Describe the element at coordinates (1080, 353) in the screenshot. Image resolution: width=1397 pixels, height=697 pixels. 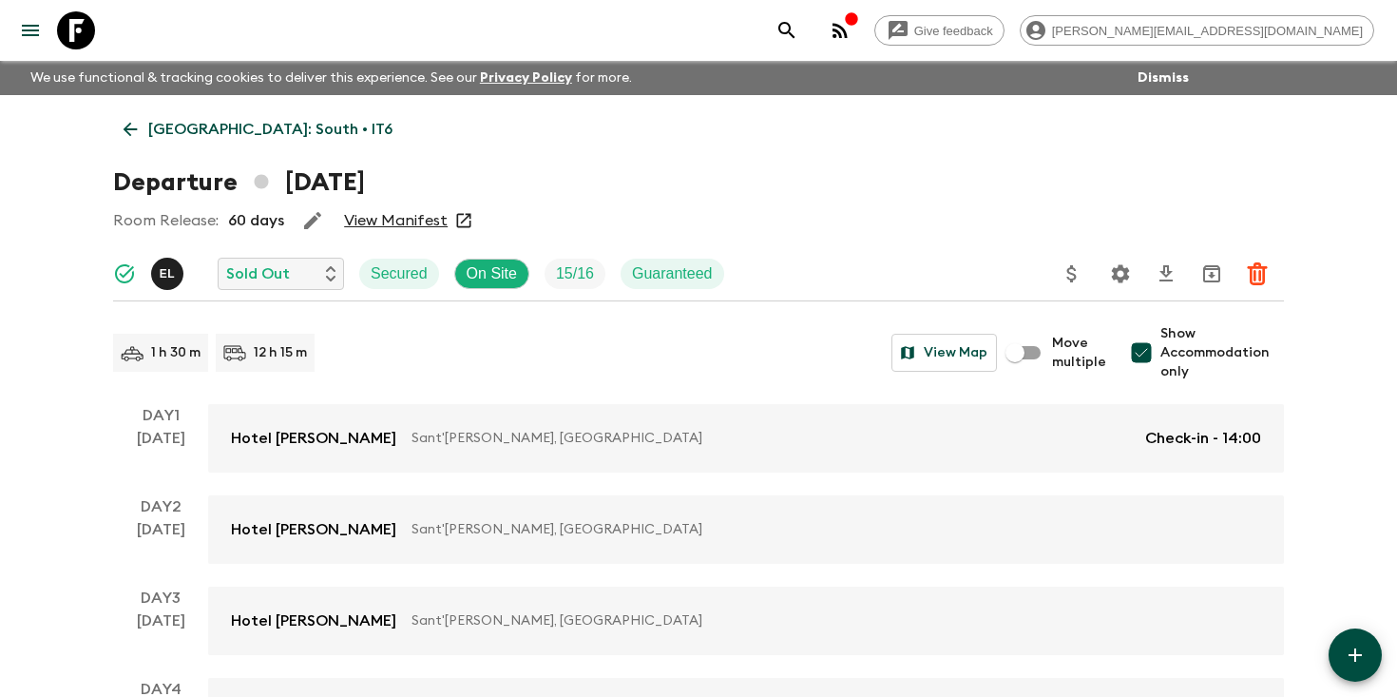
I see `span: Move multiple` at that location.